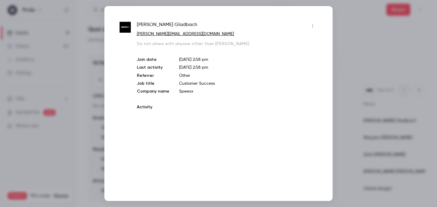 Image resolution: width=437 pixels, height=207 pixels. What do you see at coordinates (227, 107) in the screenshot?
I see `p: Activity` at bounding box center [227, 107].